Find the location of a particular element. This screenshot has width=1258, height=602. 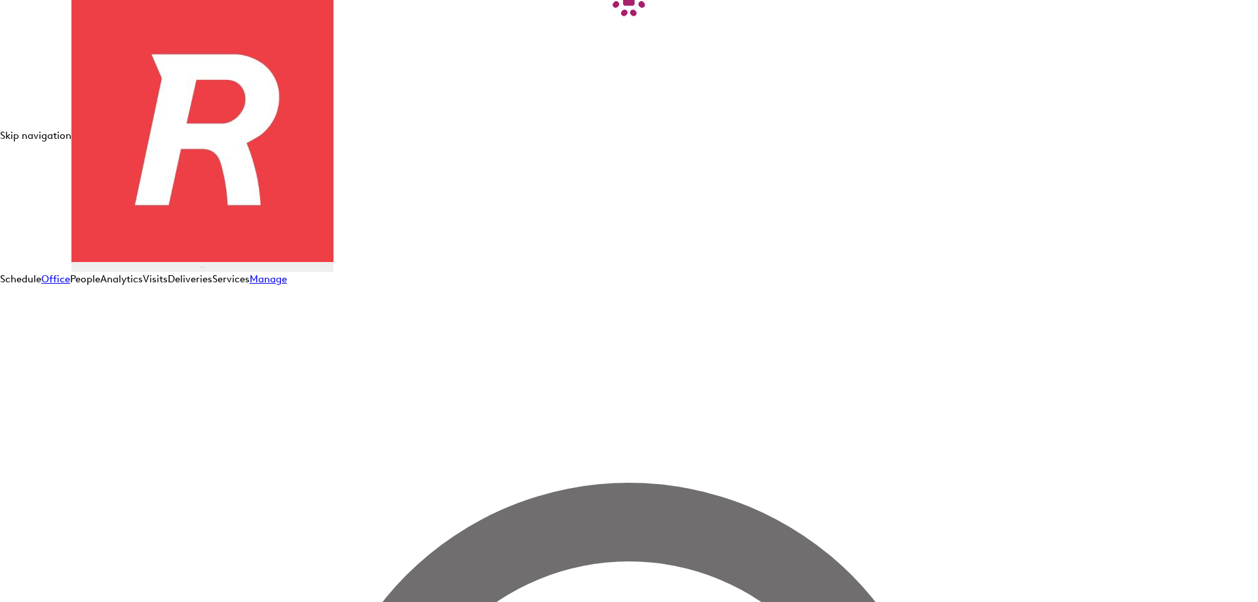

a: Manage is located at coordinates (268, 279).